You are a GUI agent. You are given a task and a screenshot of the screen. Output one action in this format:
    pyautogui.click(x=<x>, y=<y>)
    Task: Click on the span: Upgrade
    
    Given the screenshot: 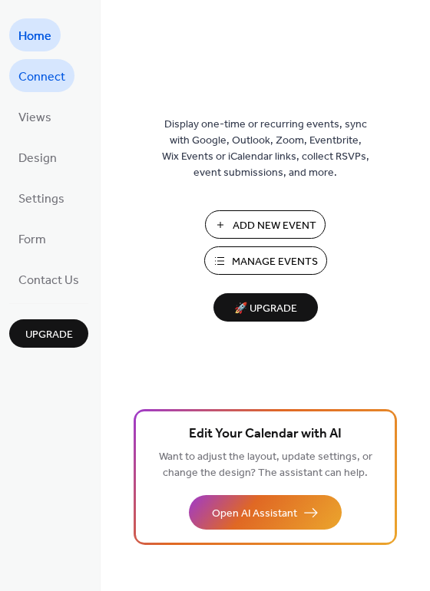 What is the action you would take?
    pyautogui.click(x=49, y=335)
    